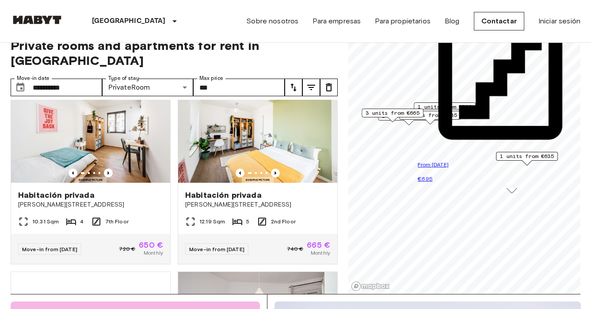  I want to click on label: Type of stay, so click(124, 78).